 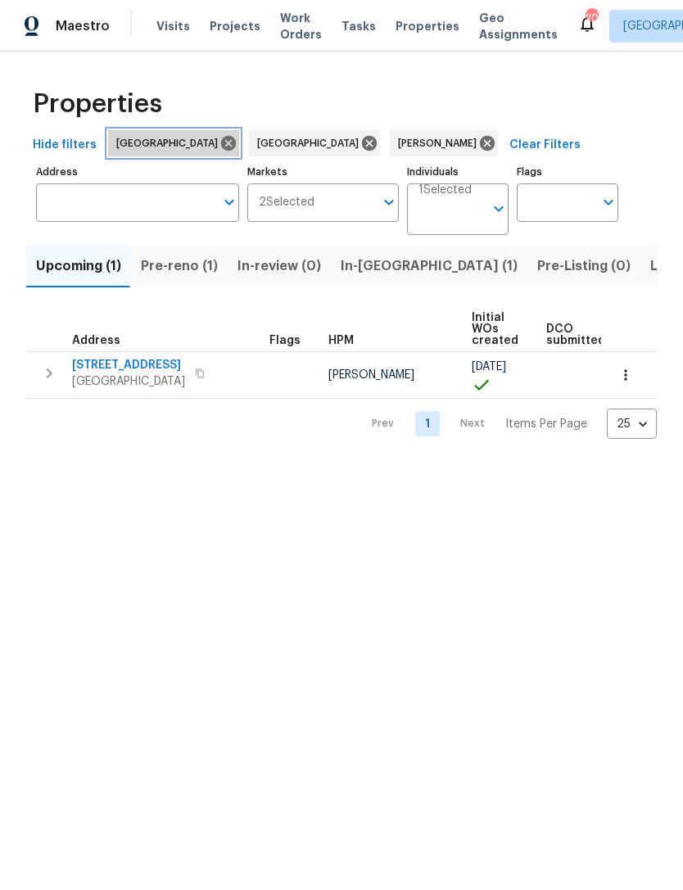 I want to click on span: HPM, so click(x=340, y=340).